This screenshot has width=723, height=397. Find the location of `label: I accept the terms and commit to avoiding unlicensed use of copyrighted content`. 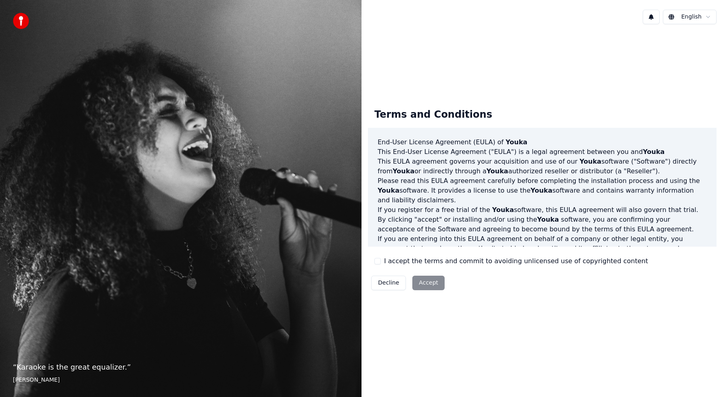

label: I accept the terms and commit to avoiding unlicensed use of copyrighted content is located at coordinates (516, 261).